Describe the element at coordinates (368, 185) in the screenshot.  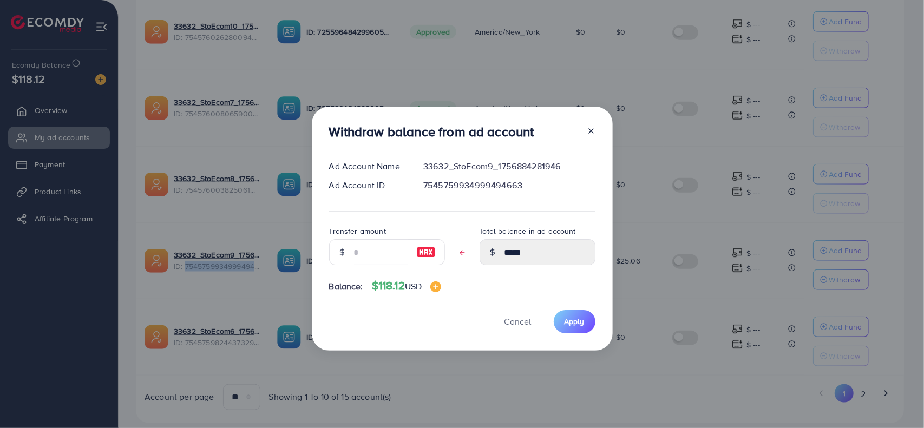
I see `div: Ad Account ID` at that location.